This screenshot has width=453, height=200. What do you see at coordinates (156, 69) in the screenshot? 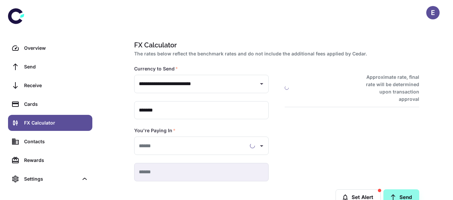
I see `label: Currency to Send` at bounding box center [156, 69].